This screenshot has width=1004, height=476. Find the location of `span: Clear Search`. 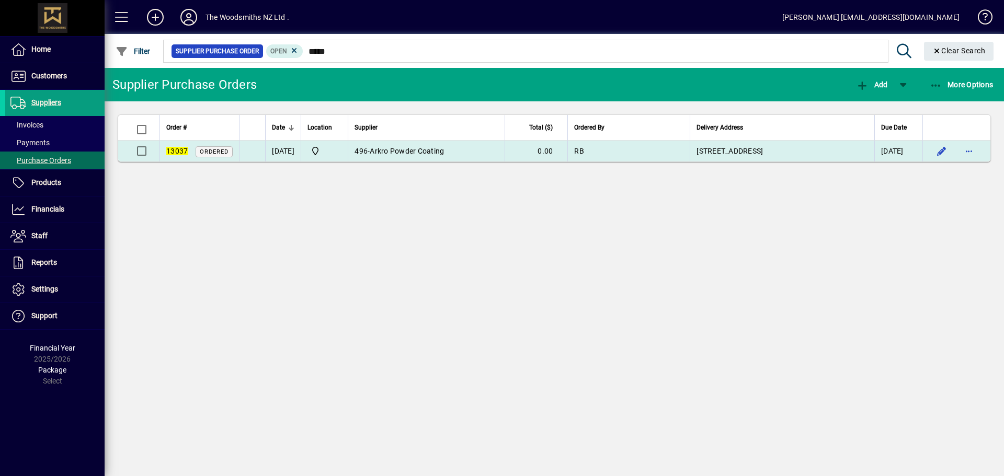

span: Clear Search is located at coordinates (959, 51).